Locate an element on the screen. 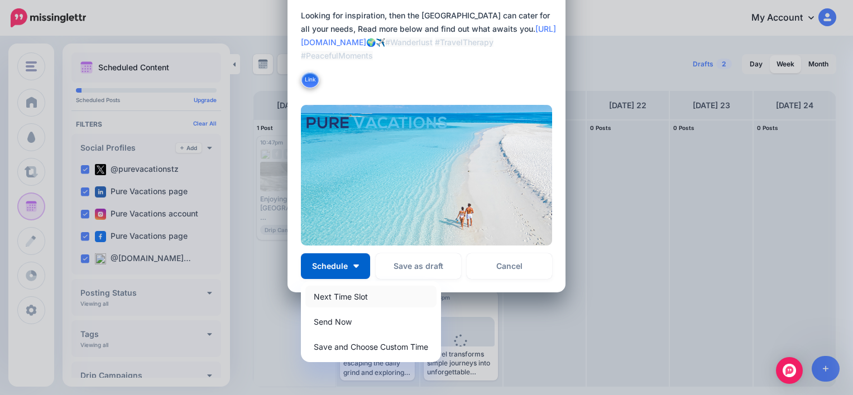 This screenshot has height=395, width=853. img: OCUWJ1638BACKNE8XSQXY4SRK8DCQ1IX.png is located at coordinates (426, 175).